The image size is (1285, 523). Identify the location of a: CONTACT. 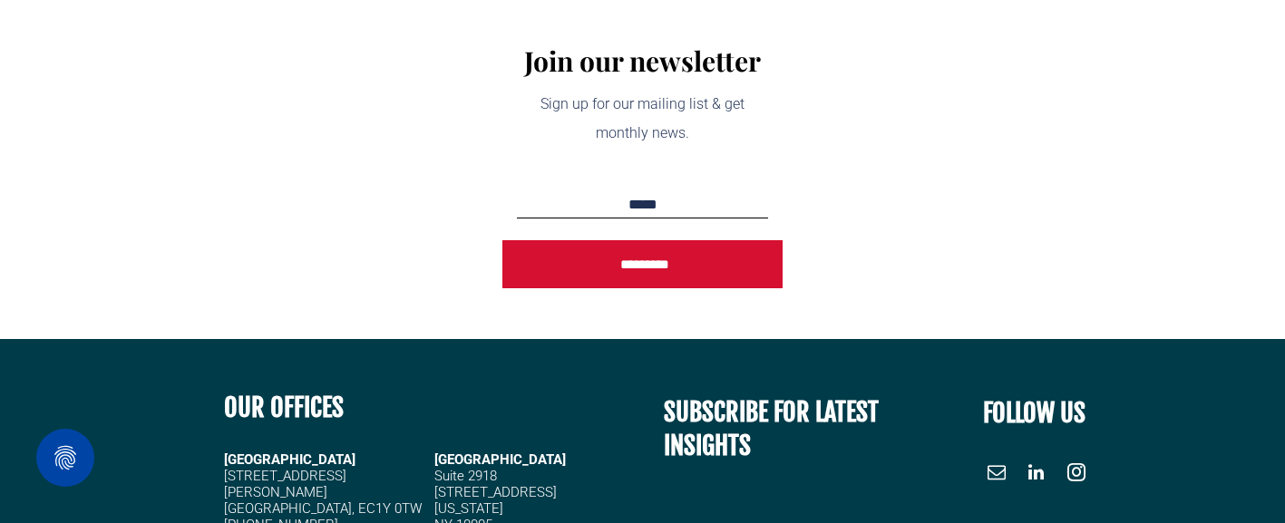
(1210, 44).